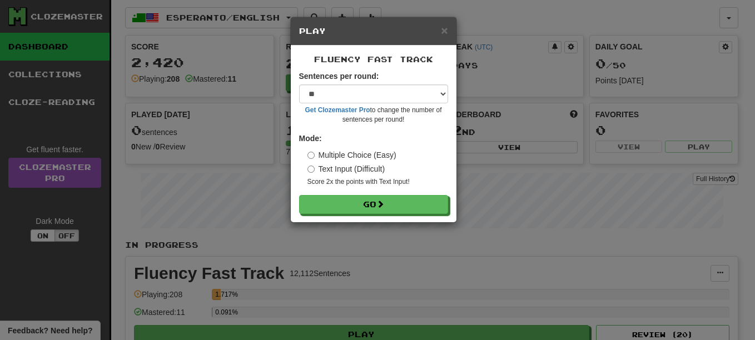 This screenshot has height=340, width=755. I want to click on input: Text Input (Difficult), so click(311, 169).